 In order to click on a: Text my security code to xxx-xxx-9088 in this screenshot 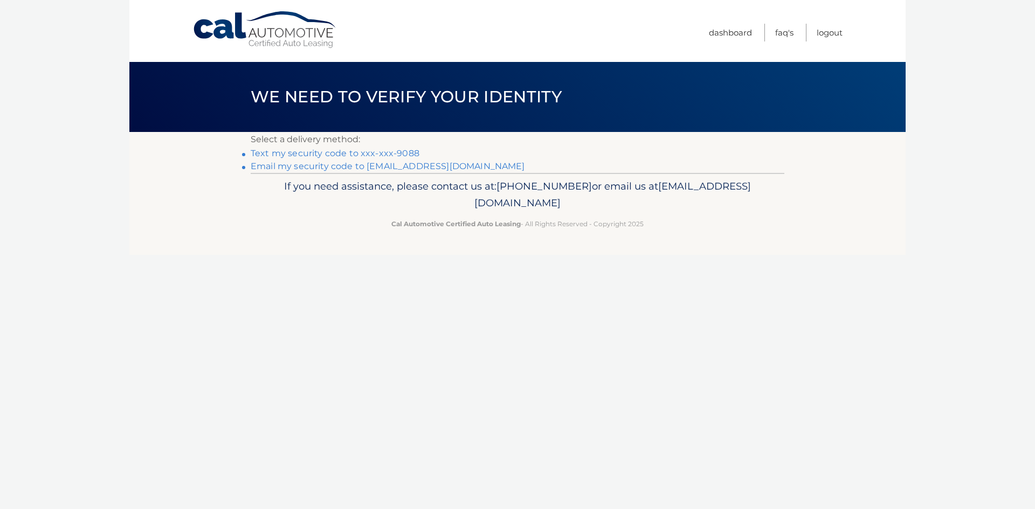, I will do `click(335, 153)`.